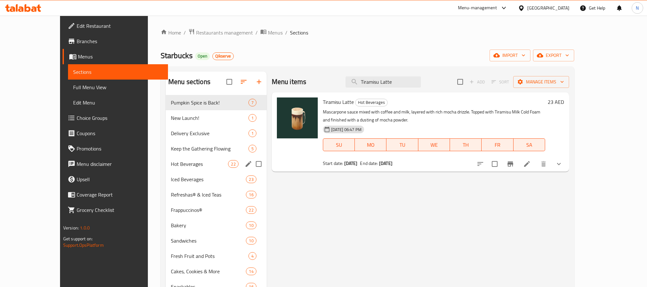 The height and width of the screenshot is (287, 647). I want to click on span: Hot Beverages, so click(371, 102).